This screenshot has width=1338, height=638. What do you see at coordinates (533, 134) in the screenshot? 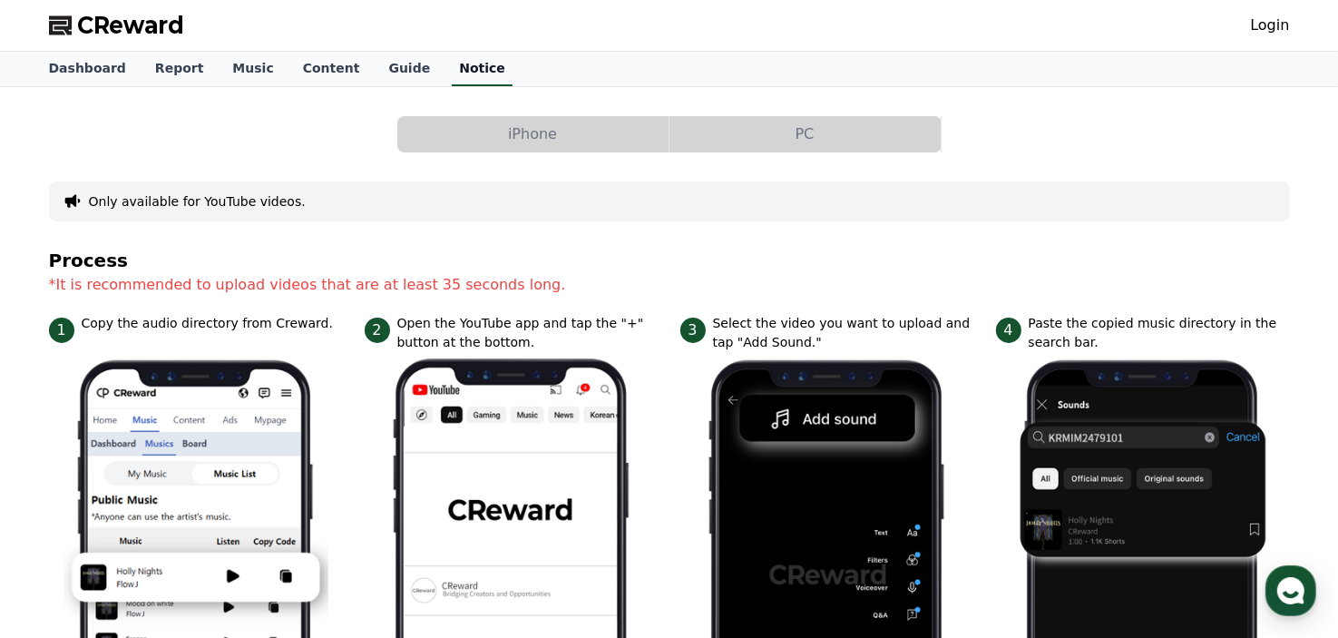
I see `a: iPhone` at bounding box center [533, 134].